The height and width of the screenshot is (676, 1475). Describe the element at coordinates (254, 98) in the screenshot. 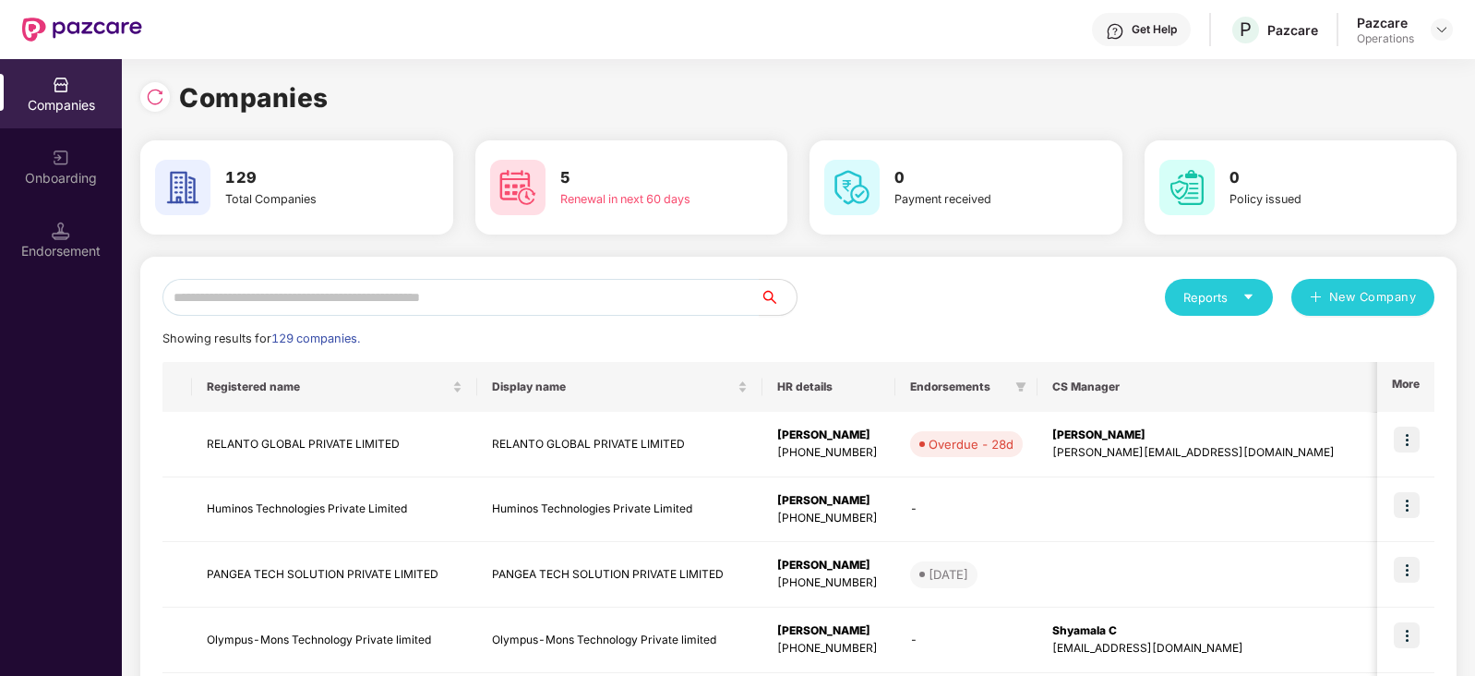

I see `h1: Companies` at that location.